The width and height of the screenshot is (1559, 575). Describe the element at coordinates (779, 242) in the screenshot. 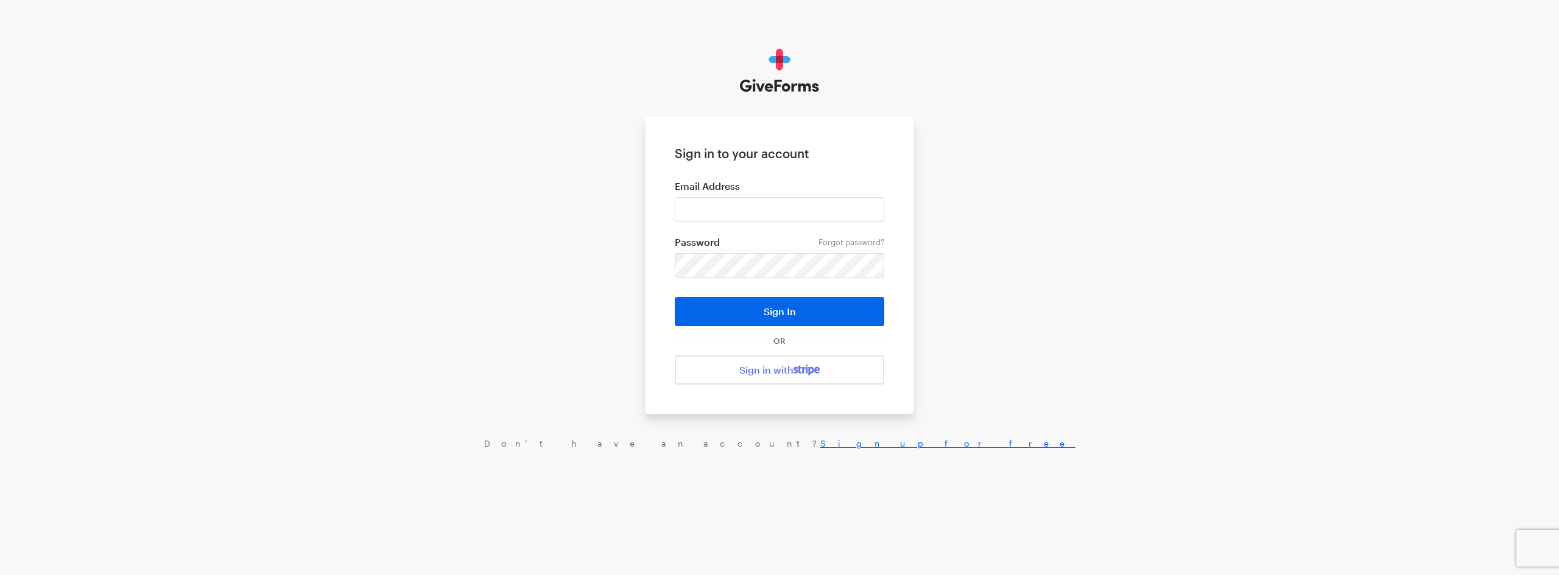

I see `label: Password` at that location.